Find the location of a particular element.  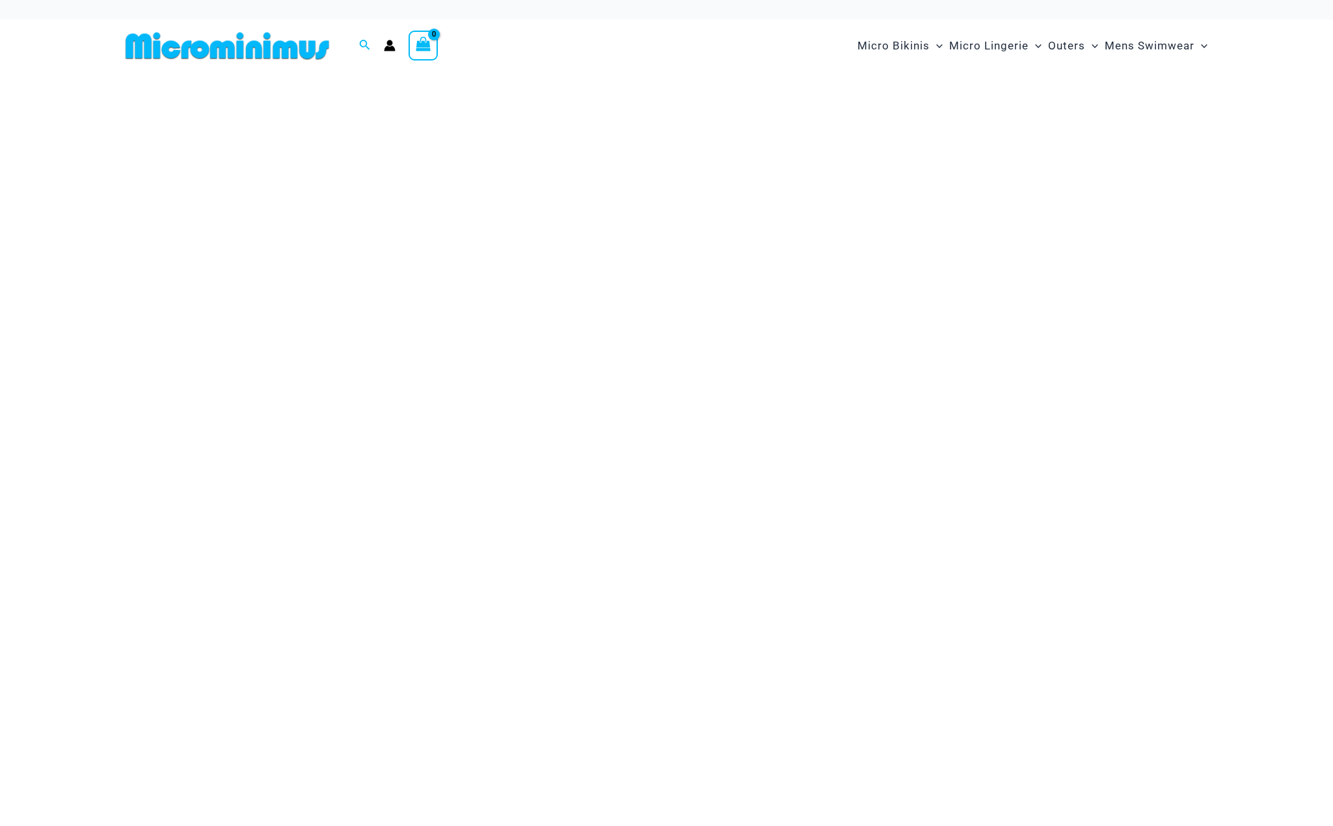

span: Outers is located at coordinates (1066, 46).